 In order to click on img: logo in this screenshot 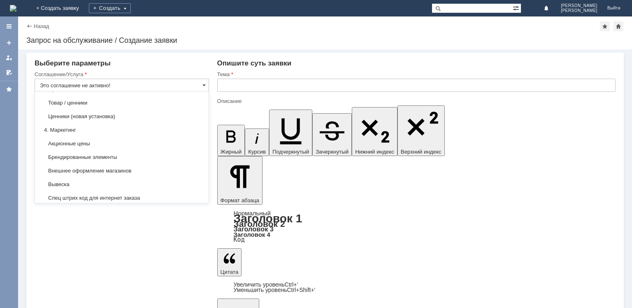, I will do `click(13, 8)`.